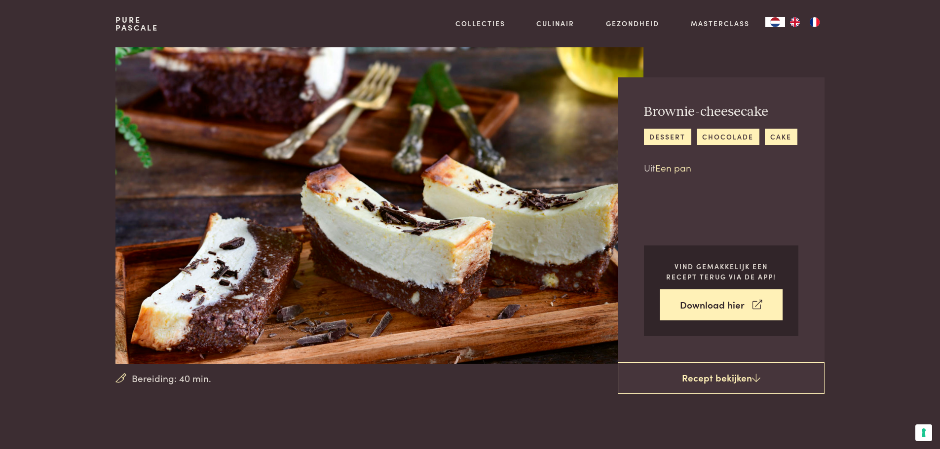 The width and height of the screenshot is (940, 449). Describe the element at coordinates (721, 305) in the screenshot. I see `a: Download hier` at that location.